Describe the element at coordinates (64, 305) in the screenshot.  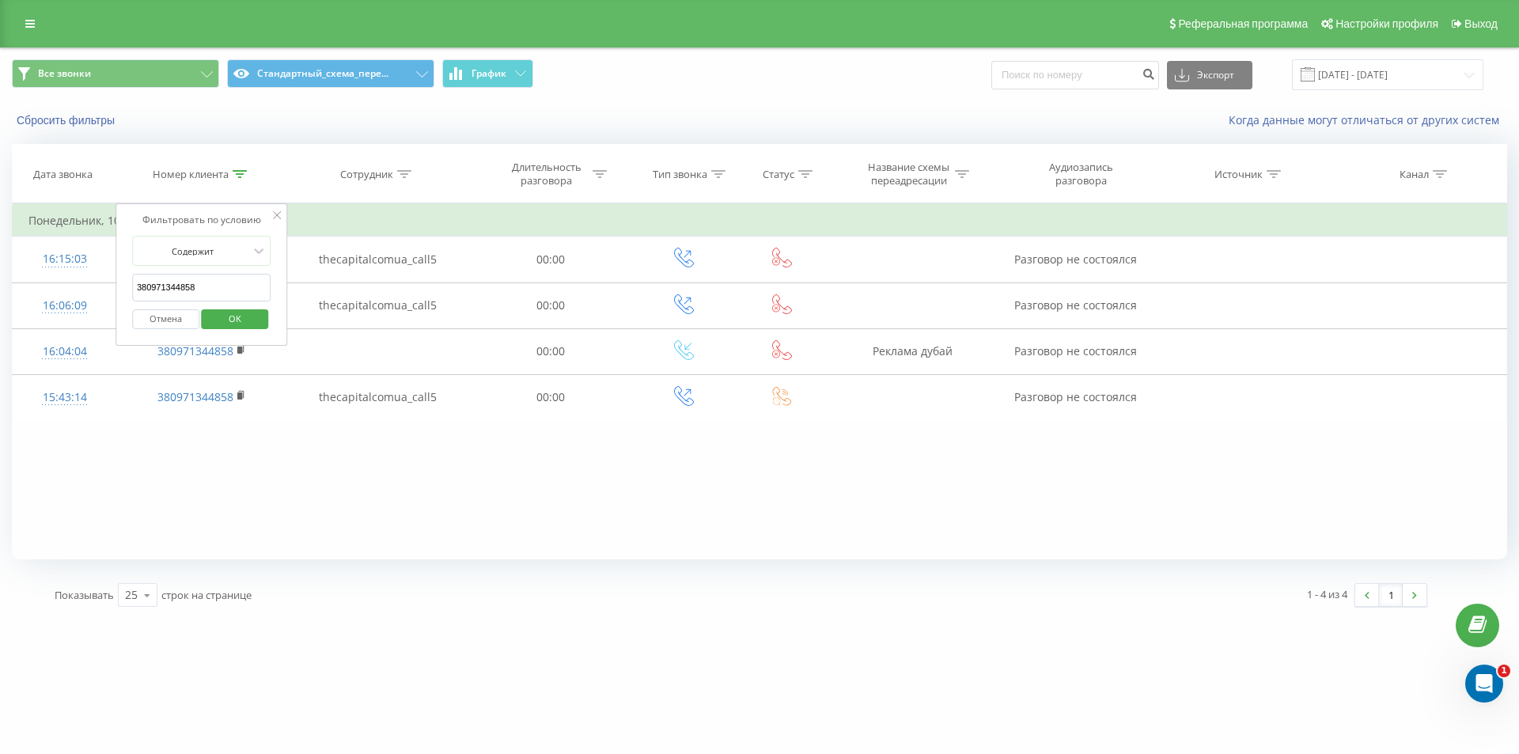
I see `div: 16:06:09` at that location.